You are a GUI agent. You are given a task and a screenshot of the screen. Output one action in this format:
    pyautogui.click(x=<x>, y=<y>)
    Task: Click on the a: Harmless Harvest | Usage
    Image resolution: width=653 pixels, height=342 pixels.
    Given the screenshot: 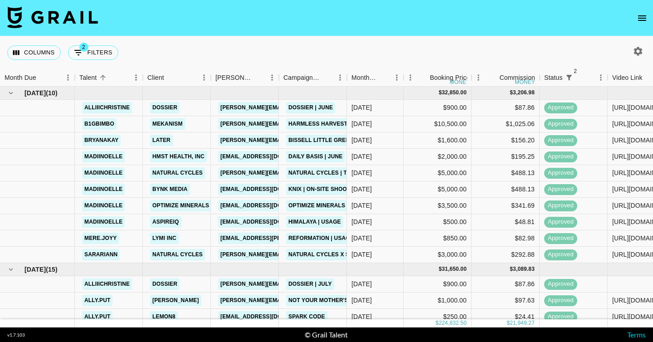 What is the action you would take?
    pyautogui.click(x=330, y=124)
    